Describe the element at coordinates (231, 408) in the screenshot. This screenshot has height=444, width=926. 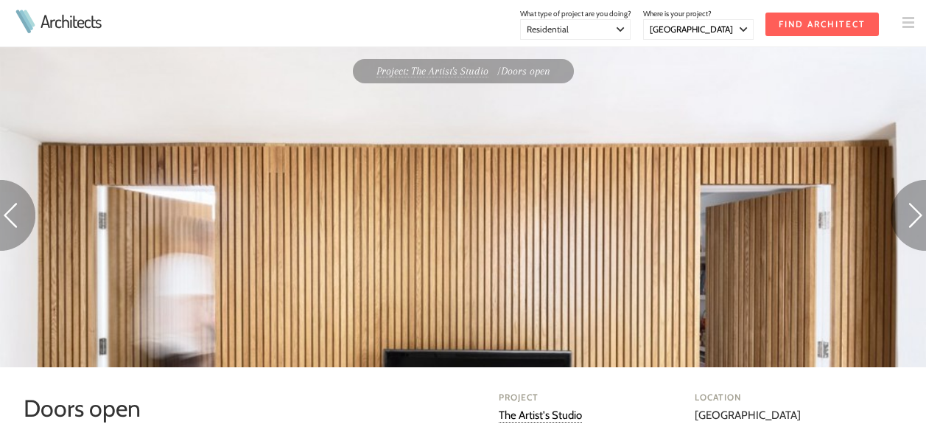
I see `h1: Doors open` at that location.